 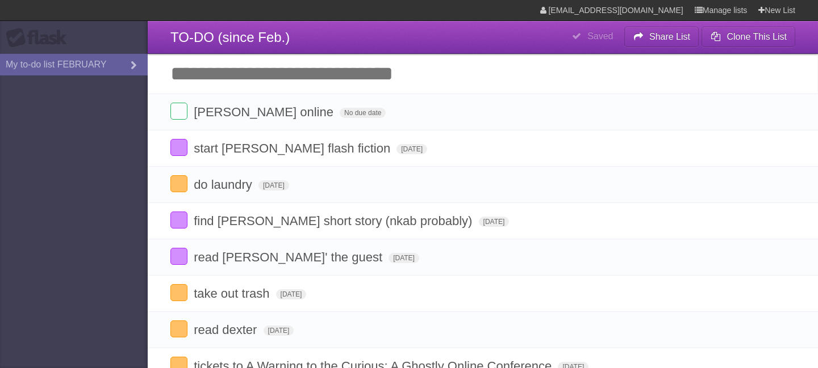 I want to click on button: Clone This List, so click(x=748, y=37).